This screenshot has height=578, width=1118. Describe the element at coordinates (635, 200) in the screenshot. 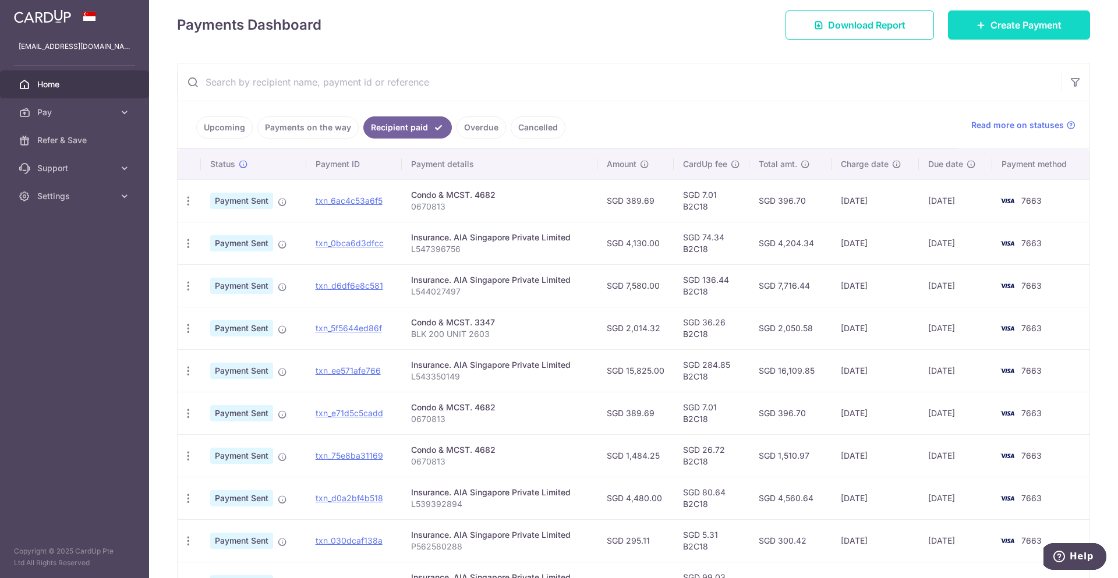

I see `td: SGD 389.69` at that location.